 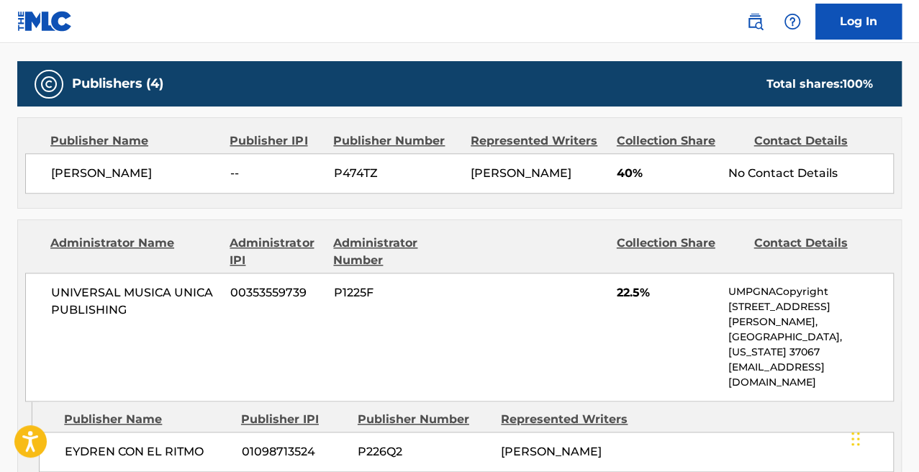 I want to click on img: Publishers, so click(x=49, y=84).